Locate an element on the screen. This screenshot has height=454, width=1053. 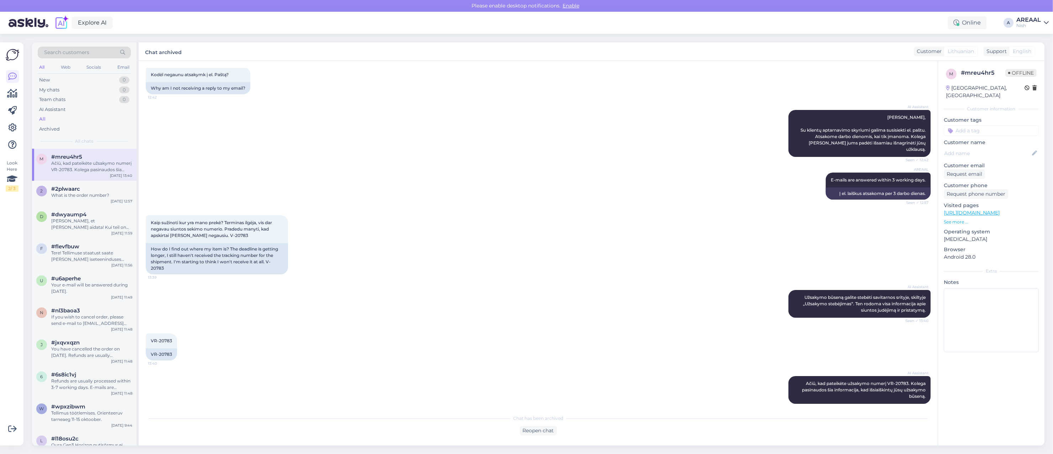
span: English is located at coordinates (1022, 51).